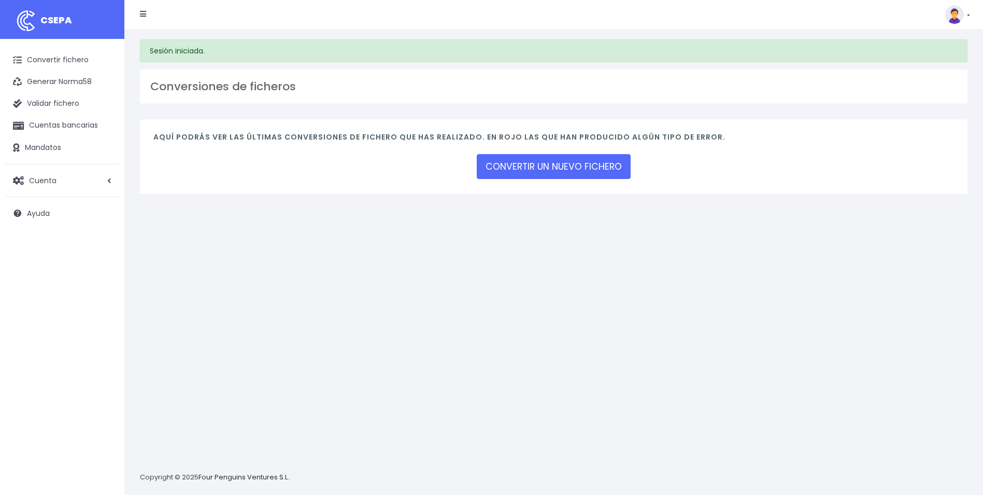 This screenshot has height=495, width=983. I want to click on span: CSEPA, so click(56, 20).